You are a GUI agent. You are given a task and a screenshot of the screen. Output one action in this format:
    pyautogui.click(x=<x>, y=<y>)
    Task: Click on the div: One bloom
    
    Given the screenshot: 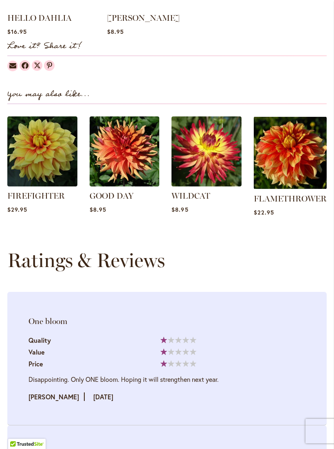 What is the action you would take?
    pyautogui.click(x=167, y=321)
    